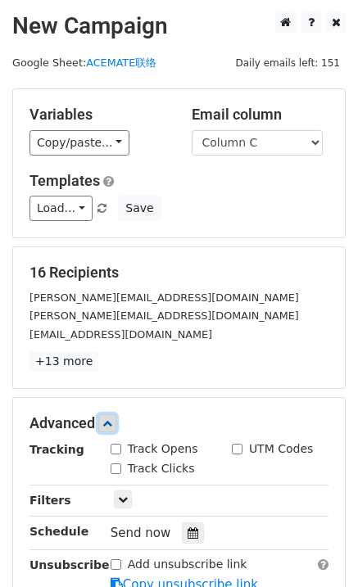  What do you see at coordinates (287, 63) in the screenshot?
I see `span: Daily emails left: 151` at bounding box center [287, 63].